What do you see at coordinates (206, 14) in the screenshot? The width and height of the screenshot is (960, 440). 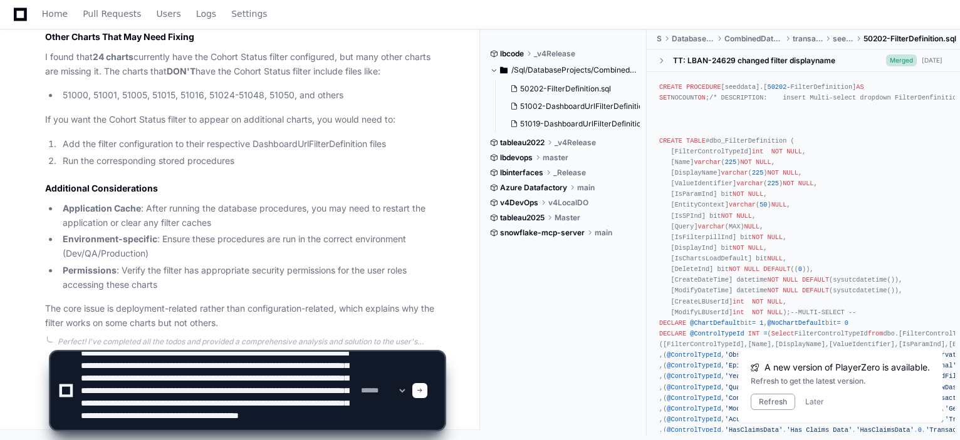 I see `span: Logs` at bounding box center [206, 14].